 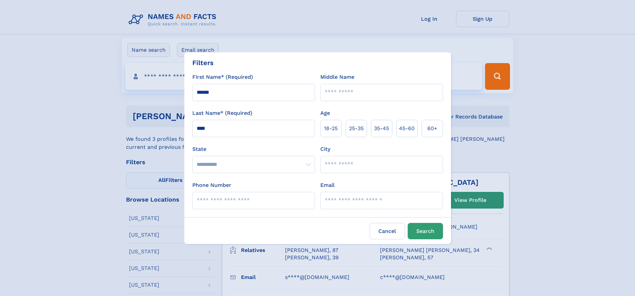 I want to click on label: Phone Number, so click(x=212, y=185).